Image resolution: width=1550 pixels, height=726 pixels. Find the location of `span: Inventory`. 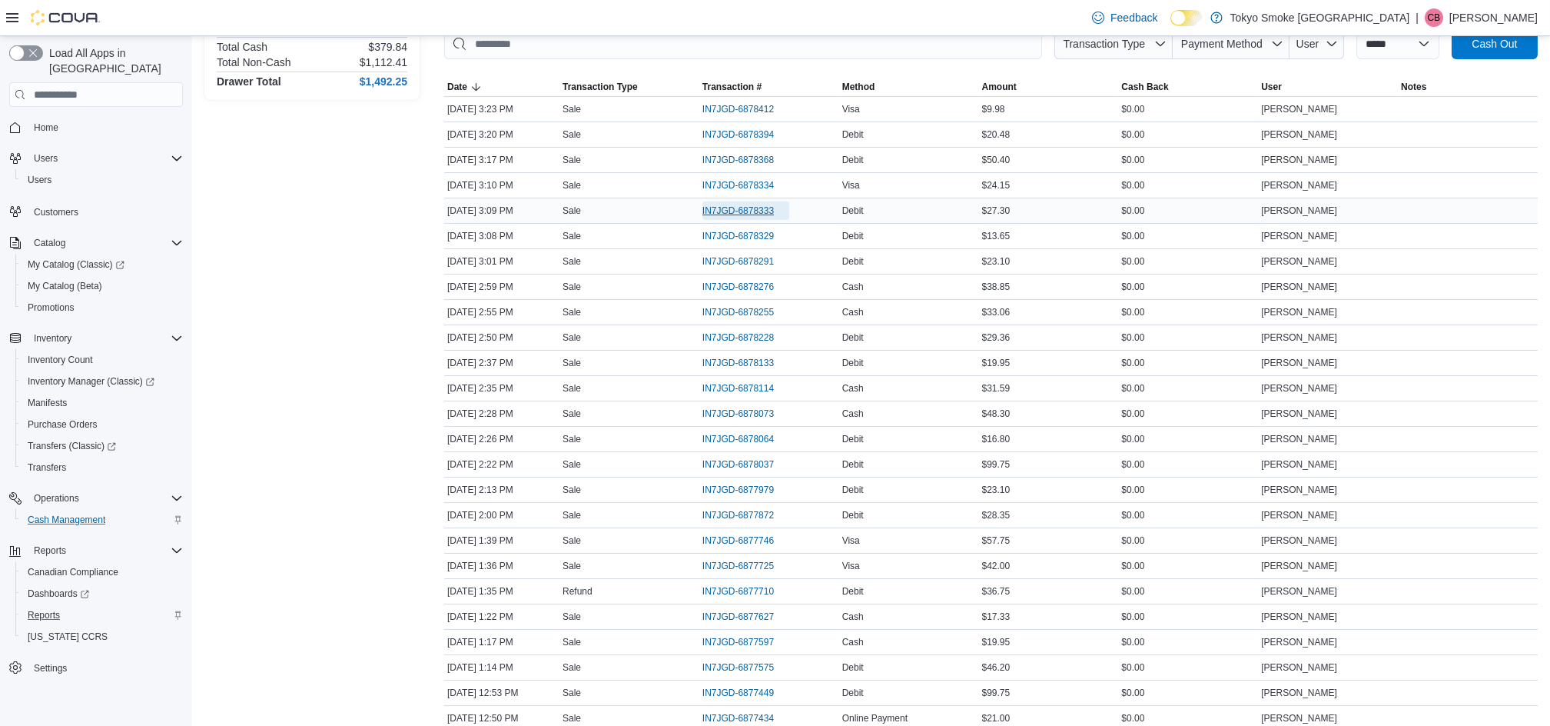

span: Inventory is located at coordinates (105, 338).